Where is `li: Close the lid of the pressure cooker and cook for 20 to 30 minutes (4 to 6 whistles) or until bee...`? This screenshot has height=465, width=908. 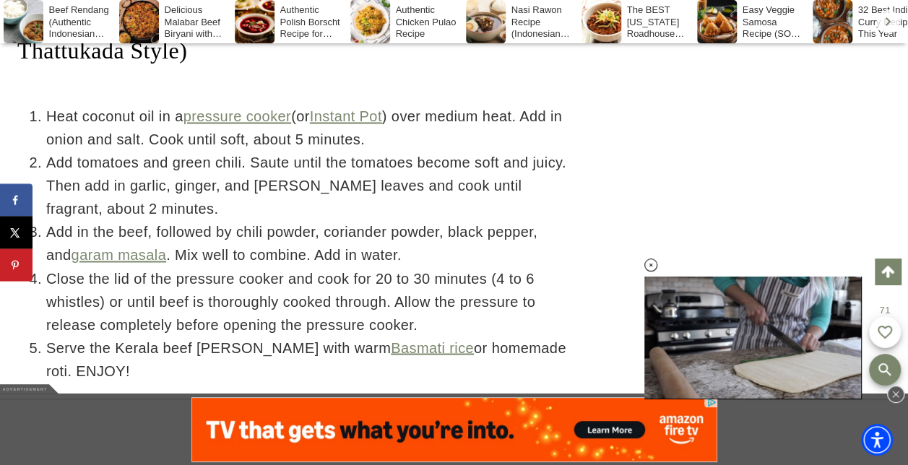 li: Close the lid of the pressure cooker and cook for 20 to 30 minutes (4 to 6 whistles) or until bee... is located at coordinates (313, 301).